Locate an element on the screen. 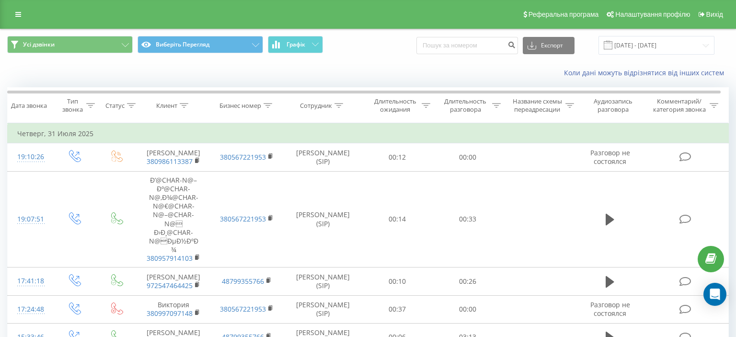 This screenshot has width=736, height=337. td: 00:14 is located at coordinates (397, 219).